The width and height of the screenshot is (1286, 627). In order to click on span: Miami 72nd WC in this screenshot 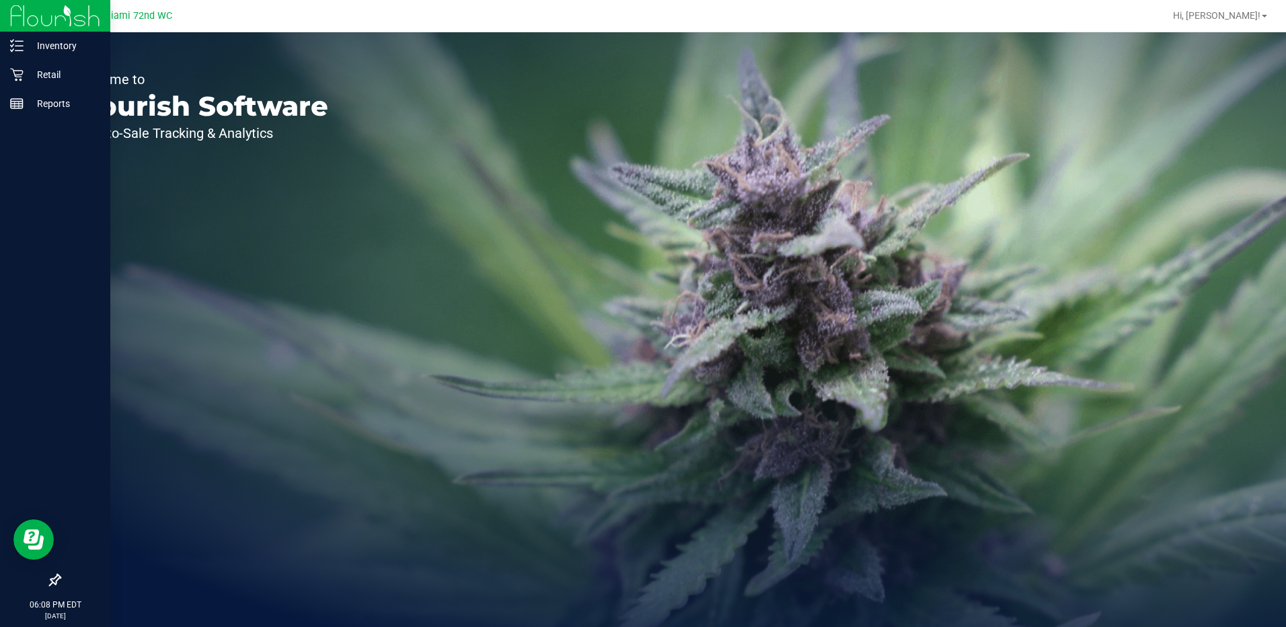, I will do `click(137, 15)`.